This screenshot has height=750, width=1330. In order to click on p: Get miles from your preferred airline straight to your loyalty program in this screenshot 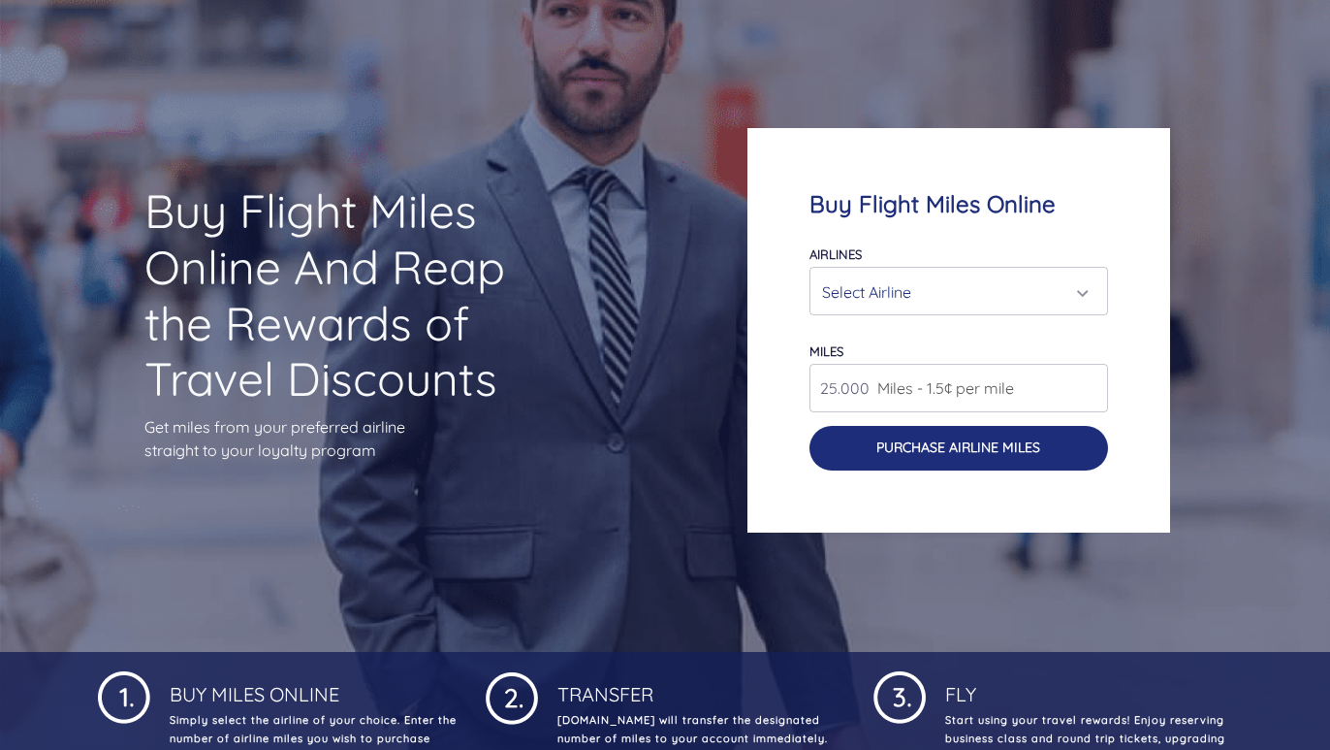, I will do `click(364, 438)`.